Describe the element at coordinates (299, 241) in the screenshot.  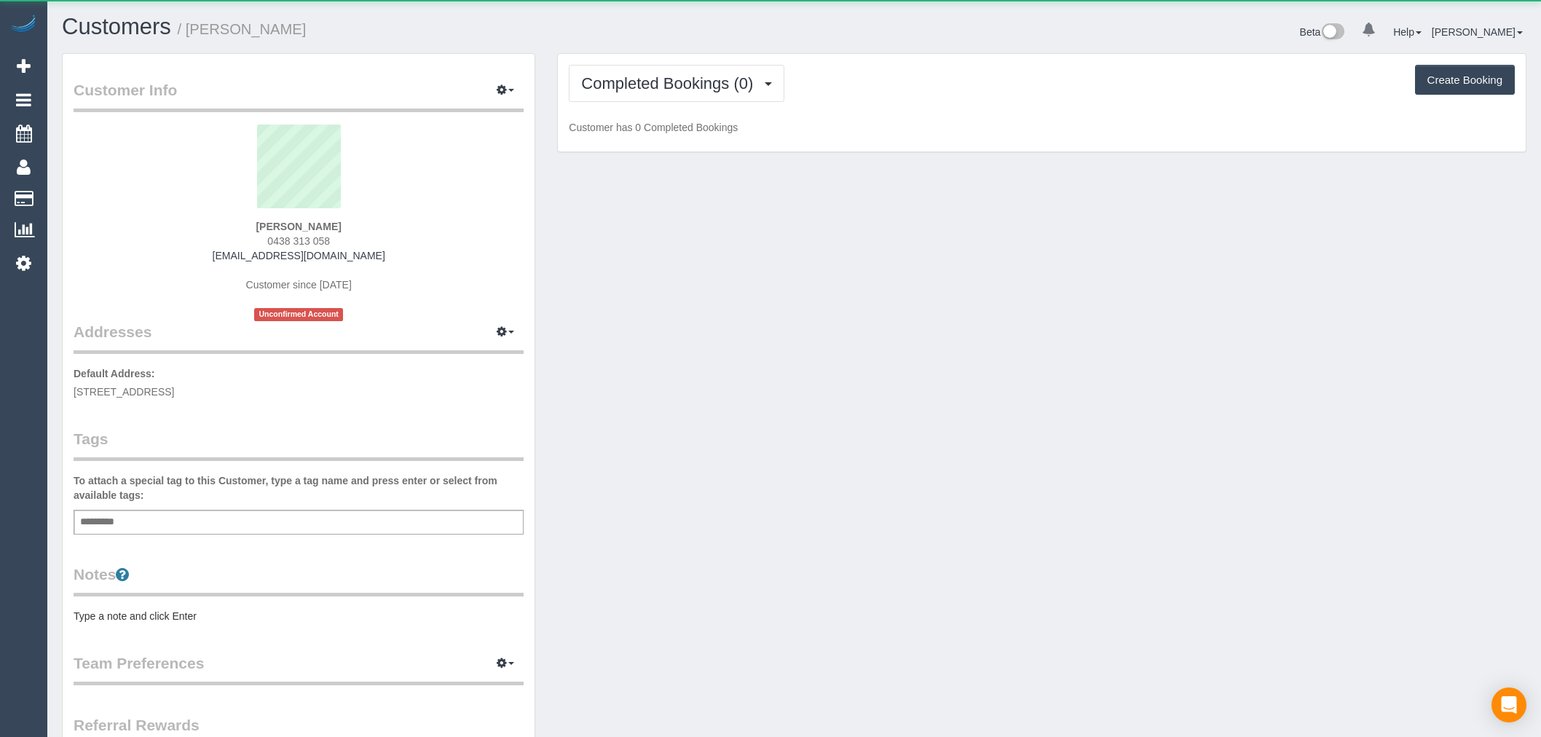
I see `span: 0438 313 058` at that location.